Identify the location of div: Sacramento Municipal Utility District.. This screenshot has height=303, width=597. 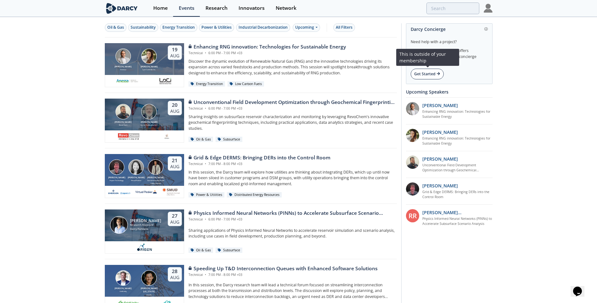
(156, 182).